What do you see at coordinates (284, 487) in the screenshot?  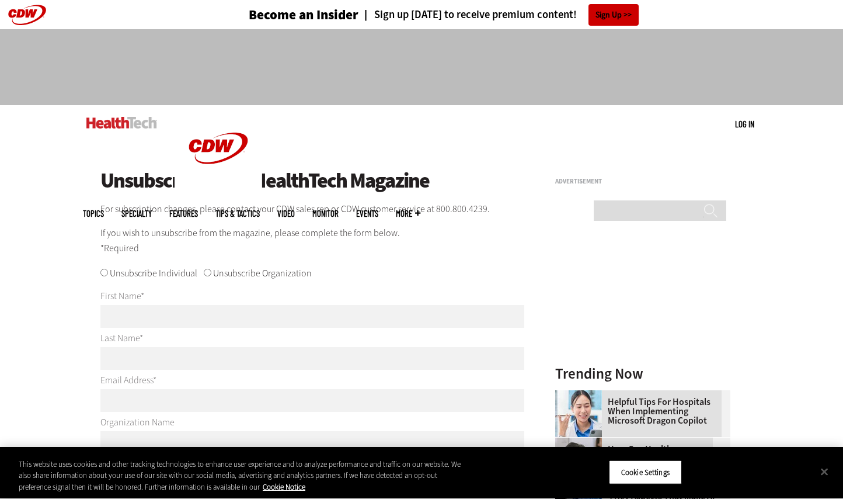 I see `a: More information about your privacy` at bounding box center [284, 487].